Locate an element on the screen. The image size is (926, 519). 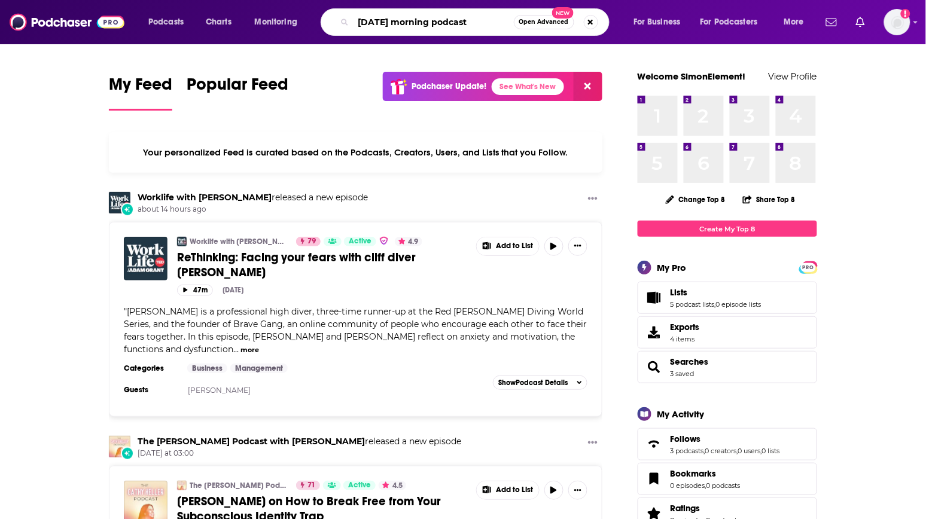
a: See What's New is located at coordinates (527, 87).